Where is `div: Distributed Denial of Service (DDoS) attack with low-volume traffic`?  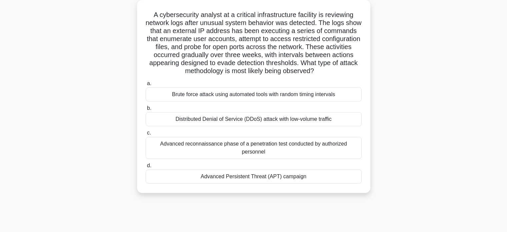
div: Distributed Denial of Service (DDoS) attack with low-volume traffic is located at coordinates (254, 119).